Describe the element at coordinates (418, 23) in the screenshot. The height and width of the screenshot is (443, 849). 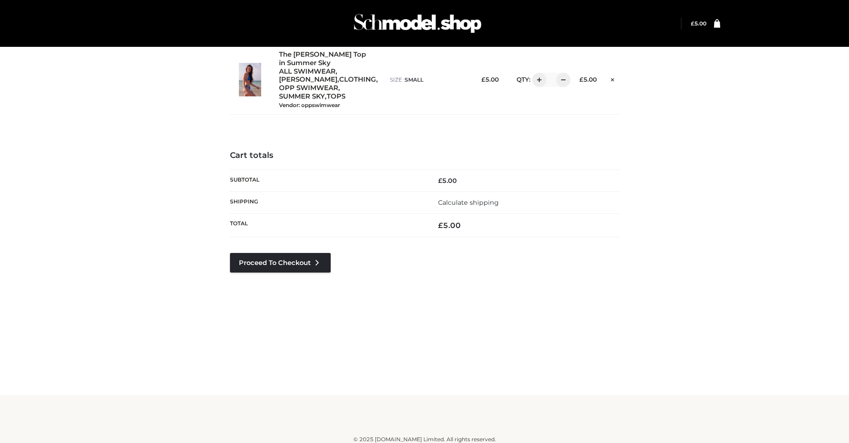
I see `img: Schmodel Admin 964` at that location.